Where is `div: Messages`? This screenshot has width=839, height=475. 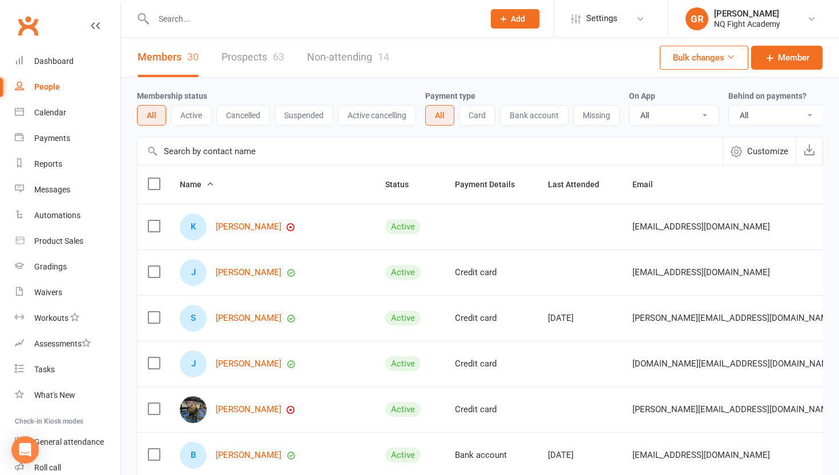 div: Messages is located at coordinates (52, 189).